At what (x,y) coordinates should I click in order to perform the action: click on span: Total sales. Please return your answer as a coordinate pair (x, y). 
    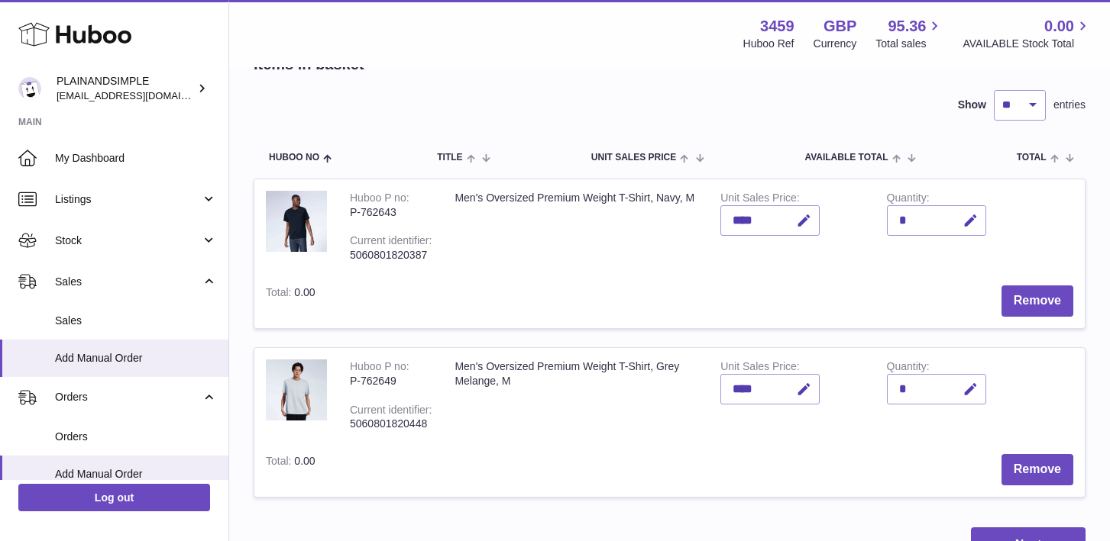
    Looking at the image, I should click on (909, 44).